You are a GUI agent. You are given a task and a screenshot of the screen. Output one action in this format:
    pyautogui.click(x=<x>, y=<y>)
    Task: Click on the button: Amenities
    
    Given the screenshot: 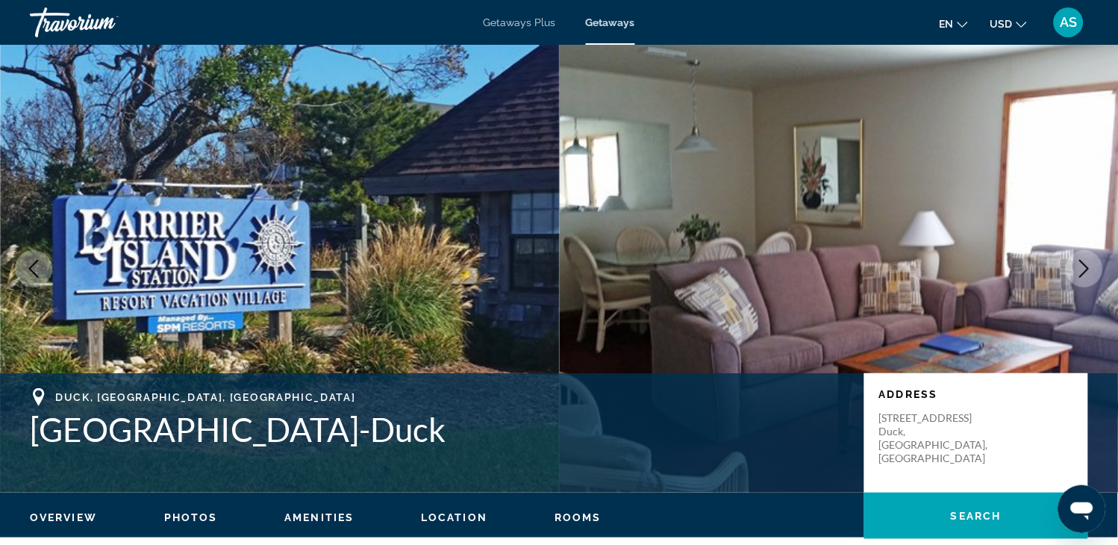 What is the action you would take?
    pyautogui.click(x=319, y=517)
    